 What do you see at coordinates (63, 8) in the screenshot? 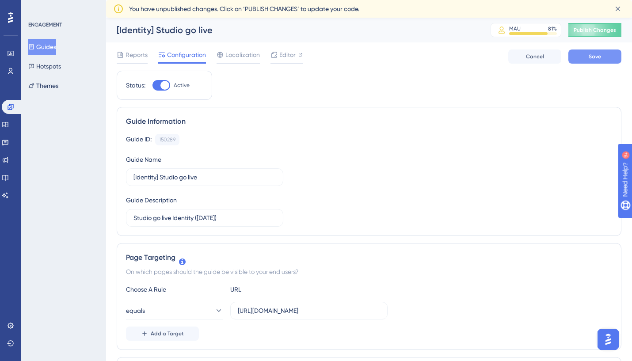
I see `div: 9+` at bounding box center [63, 8].